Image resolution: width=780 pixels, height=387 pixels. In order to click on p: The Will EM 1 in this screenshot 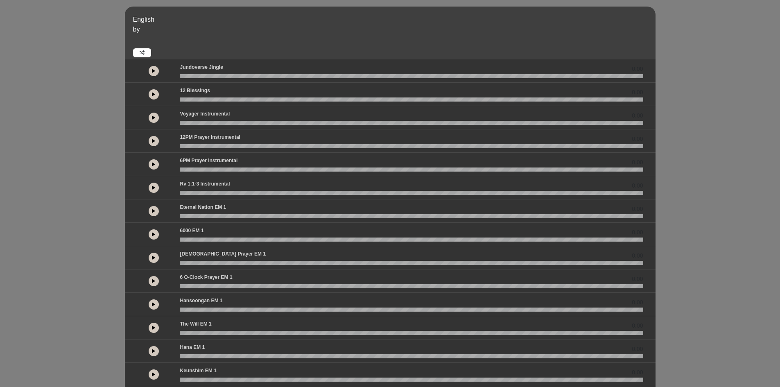, I will do `click(196, 324)`.